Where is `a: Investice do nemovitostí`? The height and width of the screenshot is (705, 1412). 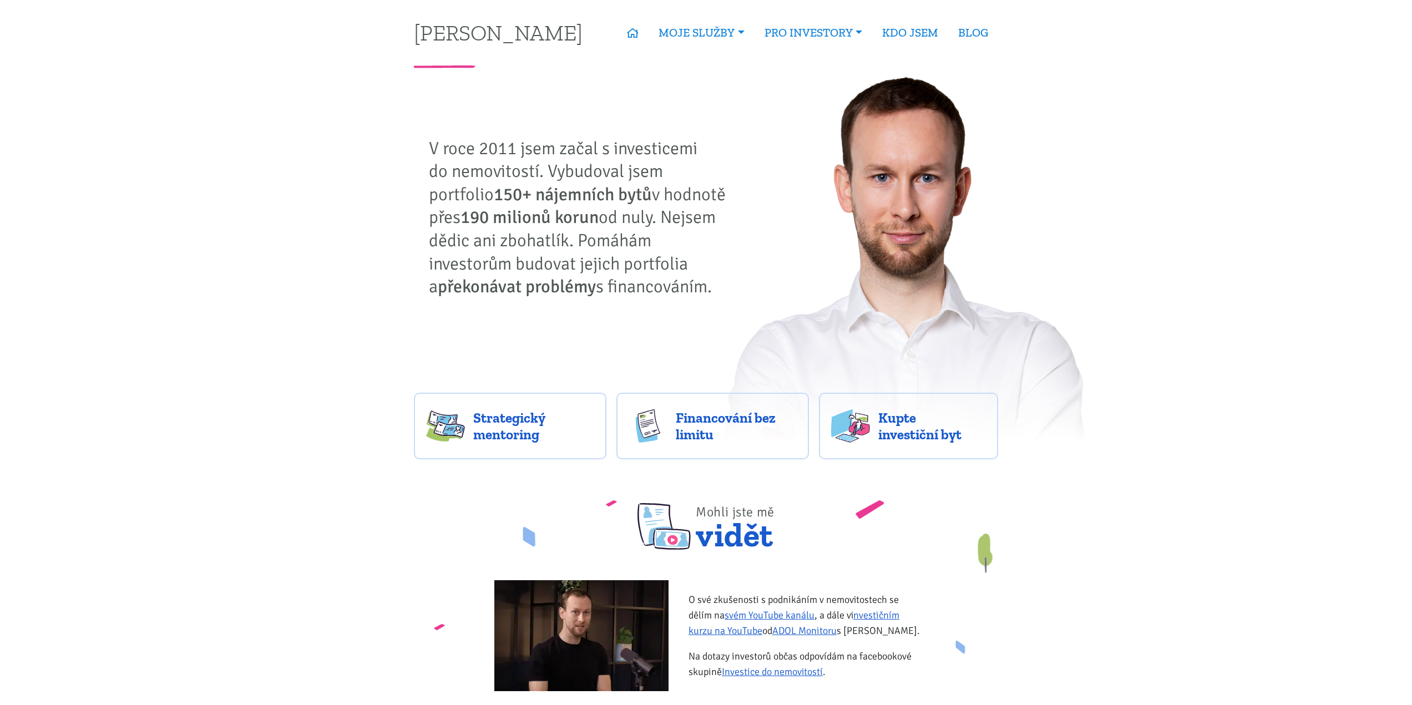 a: Investice do nemovitostí is located at coordinates (773, 672).